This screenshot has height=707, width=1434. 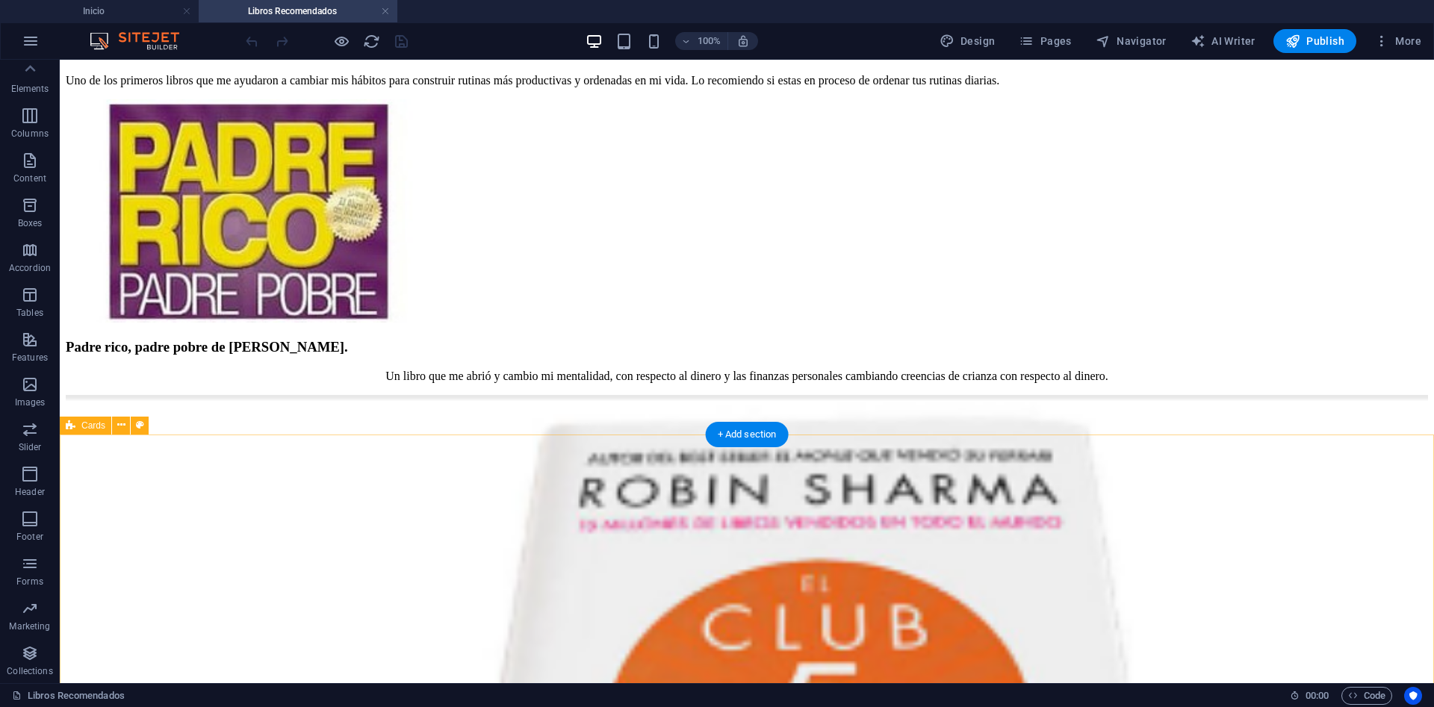 I want to click on button: 100%, so click(x=701, y=41).